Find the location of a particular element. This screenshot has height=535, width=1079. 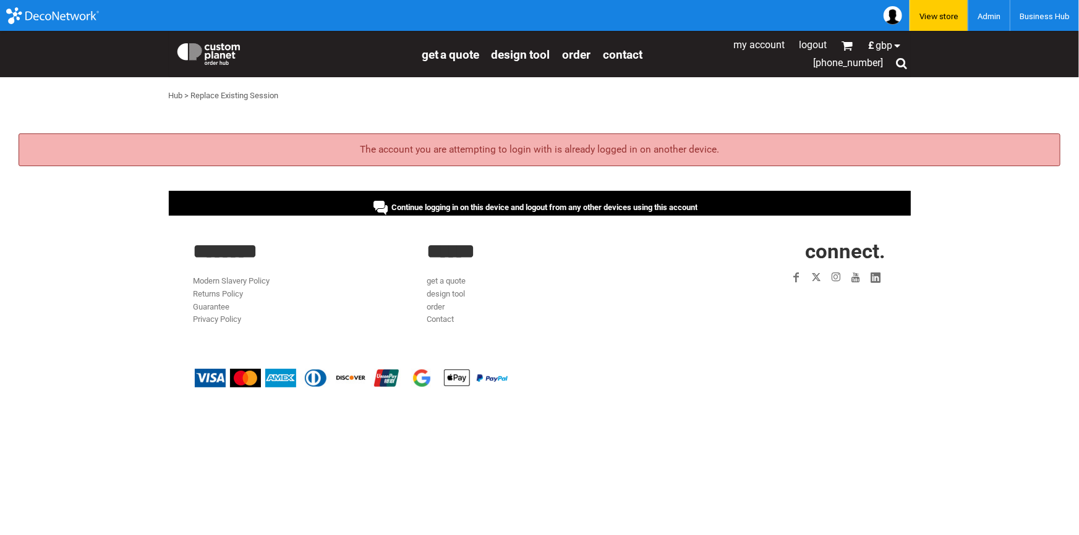

img: China UnionPay is located at coordinates (386, 378).